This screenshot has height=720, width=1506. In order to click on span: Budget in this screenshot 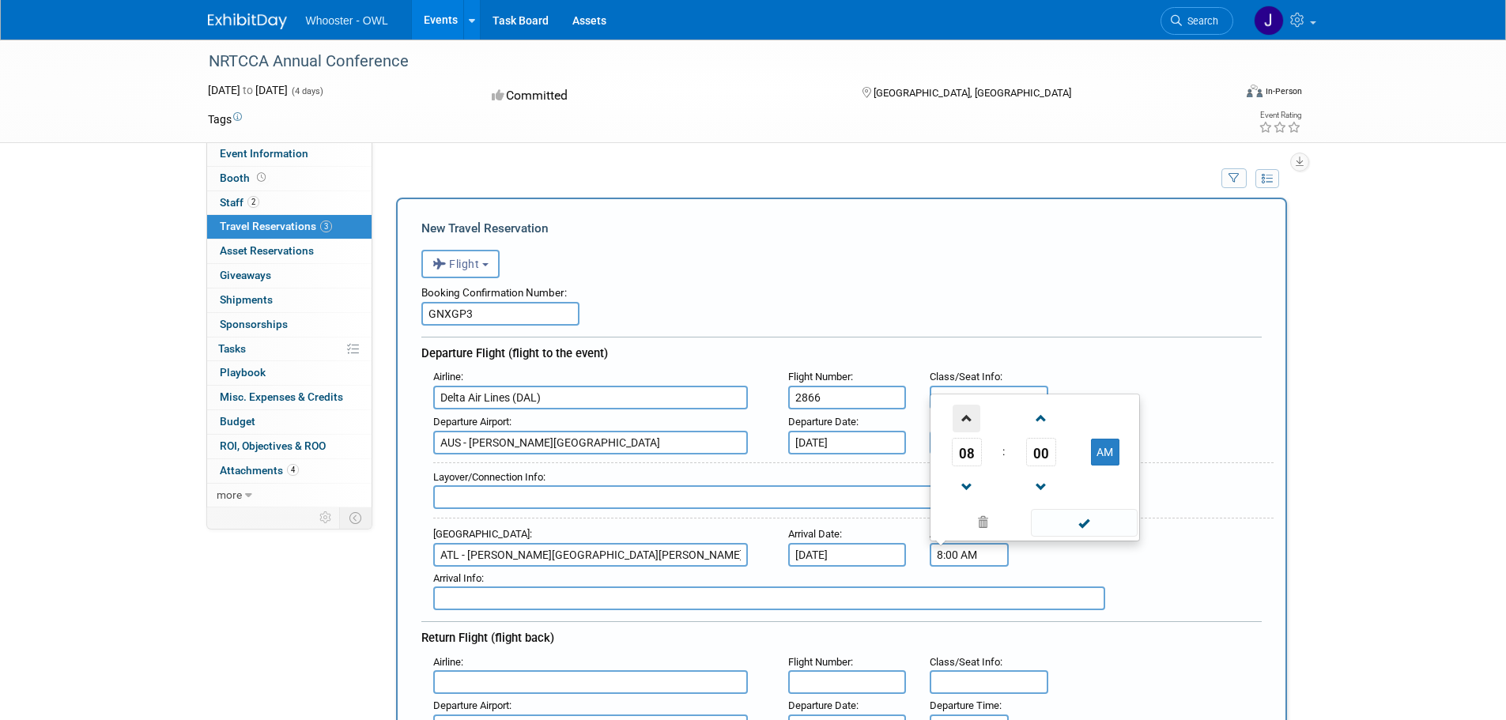, I will do `click(237, 421)`.